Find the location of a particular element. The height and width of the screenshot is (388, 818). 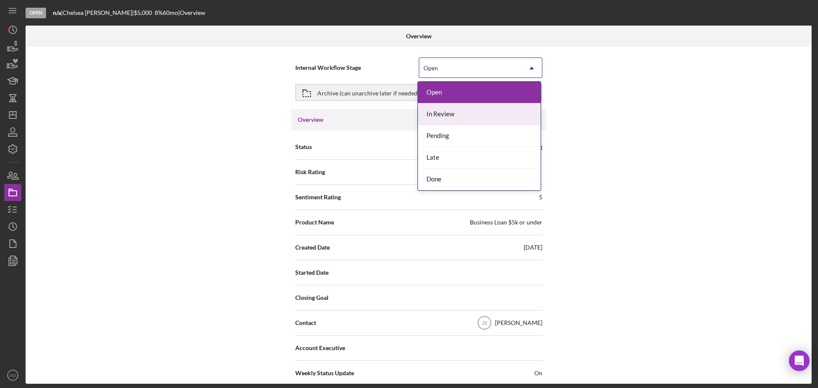

div: Done is located at coordinates (479, 179).